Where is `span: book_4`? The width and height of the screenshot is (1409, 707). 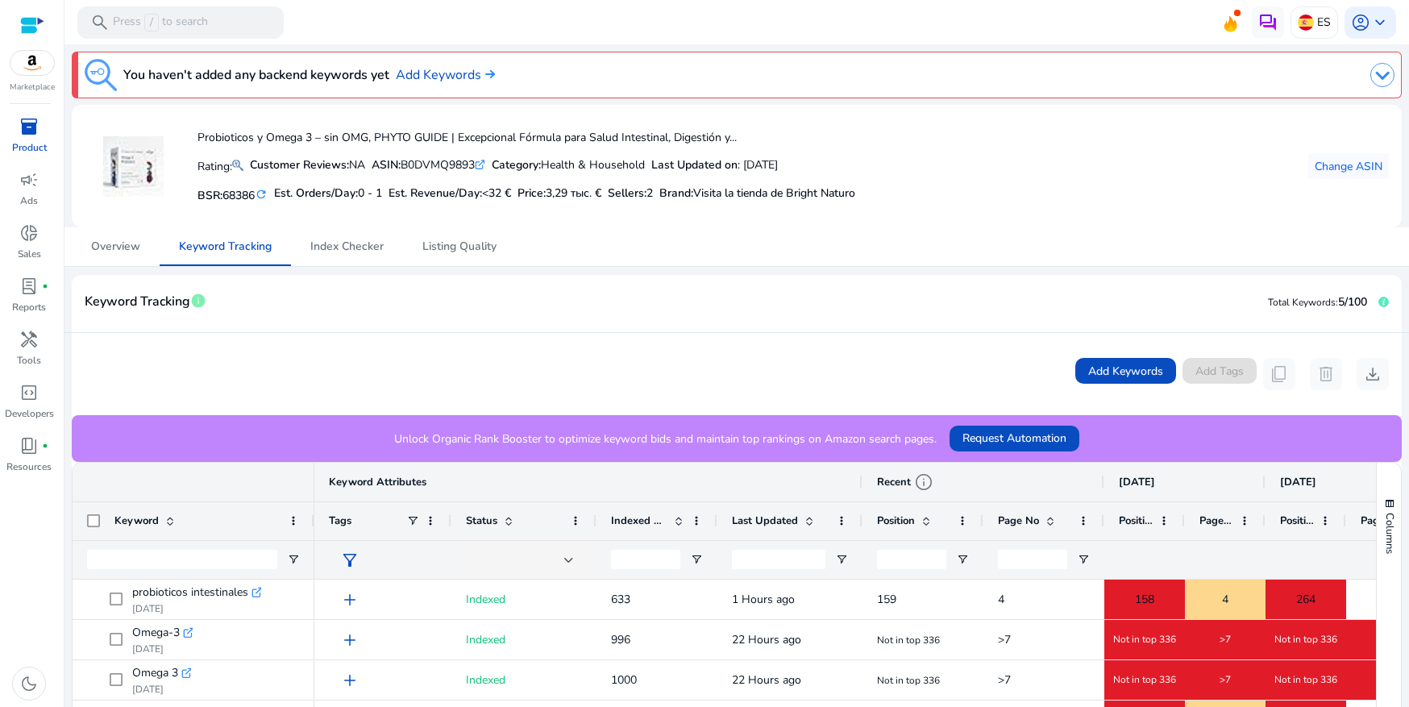 span: book_4 is located at coordinates (29, 446).